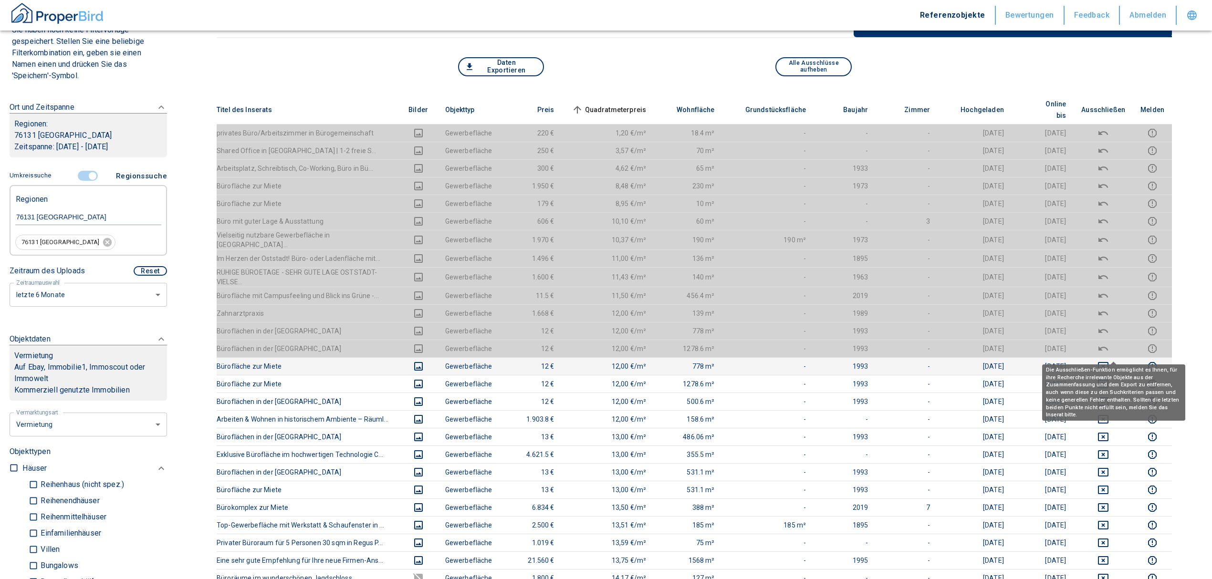 This screenshot has width=1212, height=579. What do you see at coordinates (608, 168) in the screenshot?
I see `td: 4,62 €/m²` at bounding box center [608, 168].